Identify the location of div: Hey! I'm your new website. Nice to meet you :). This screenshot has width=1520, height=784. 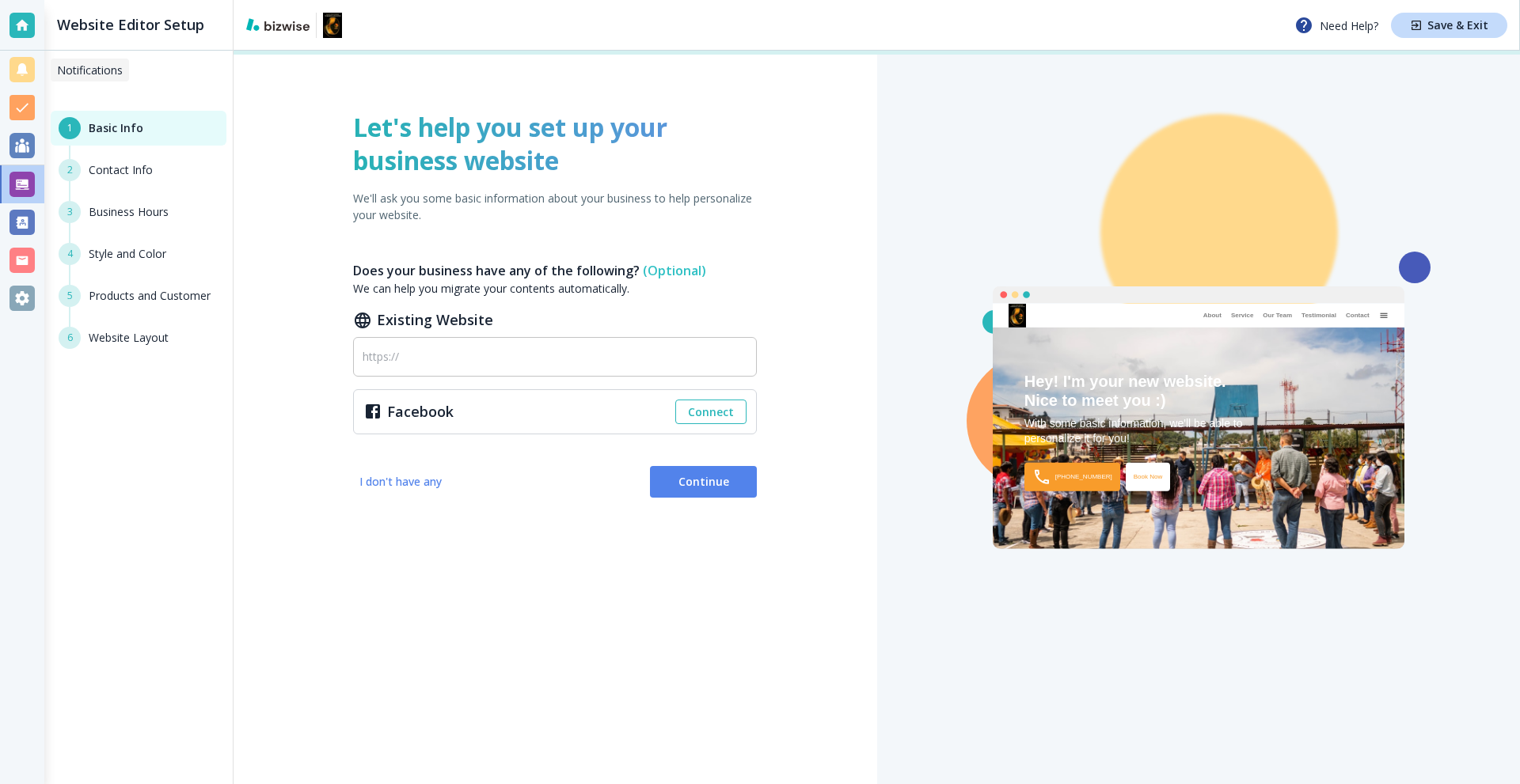
(1199, 392).